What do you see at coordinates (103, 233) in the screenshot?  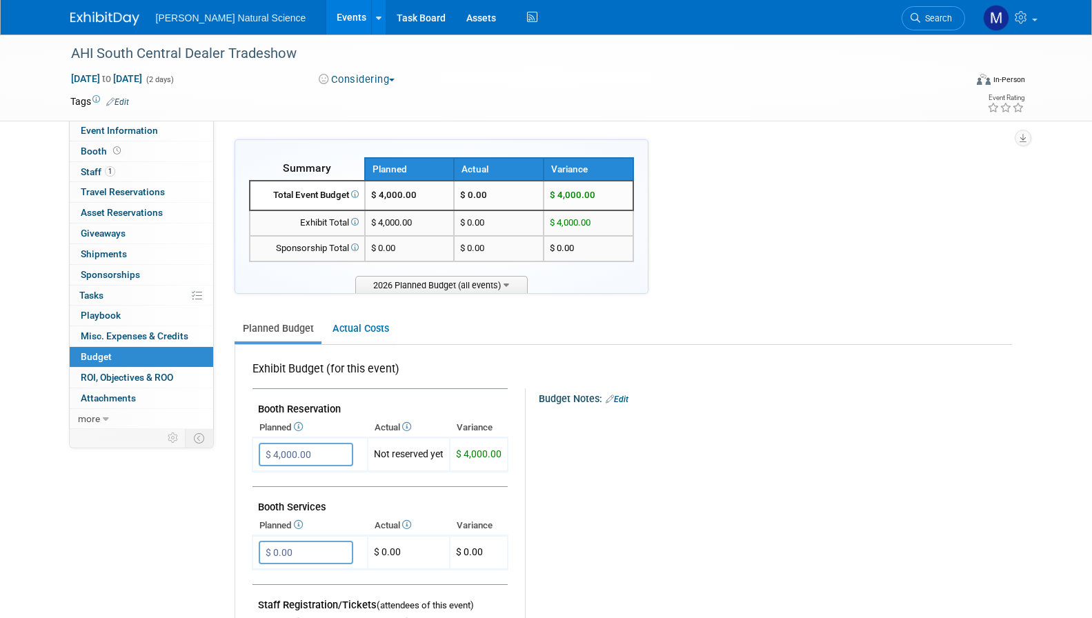 I see `span: Giveaways` at bounding box center [103, 233].